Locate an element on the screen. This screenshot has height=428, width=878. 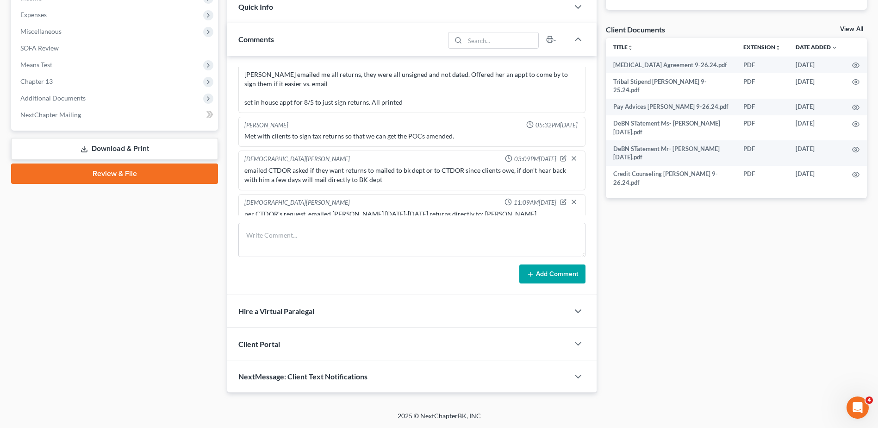
a: SOFA Review is located at coordinates (115, 48).